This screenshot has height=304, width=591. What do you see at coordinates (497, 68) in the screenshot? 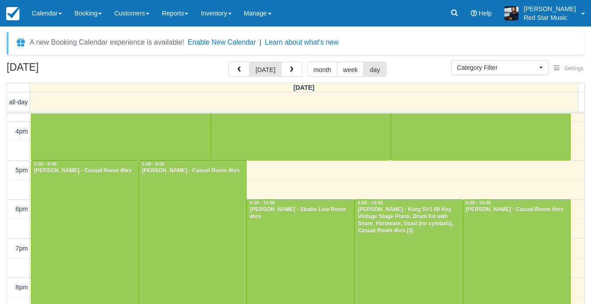
I see `span: Category Filter` at bounding box center [497, 68].